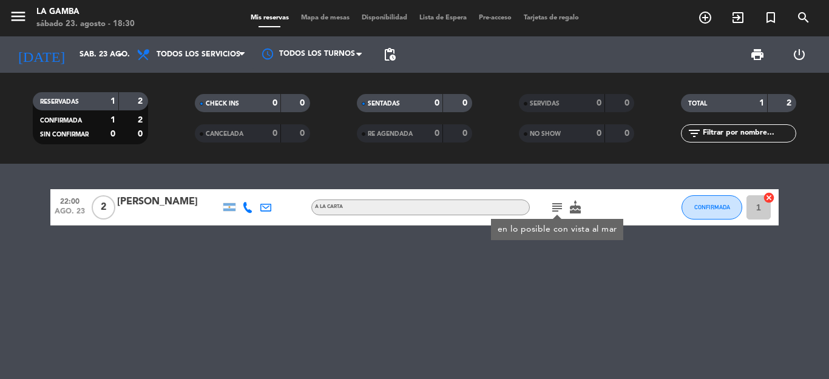  What do you see at coordinates (329, 207) in the screenshot?
I see `span: A LA CARTA` at bounding box center [329, 207].